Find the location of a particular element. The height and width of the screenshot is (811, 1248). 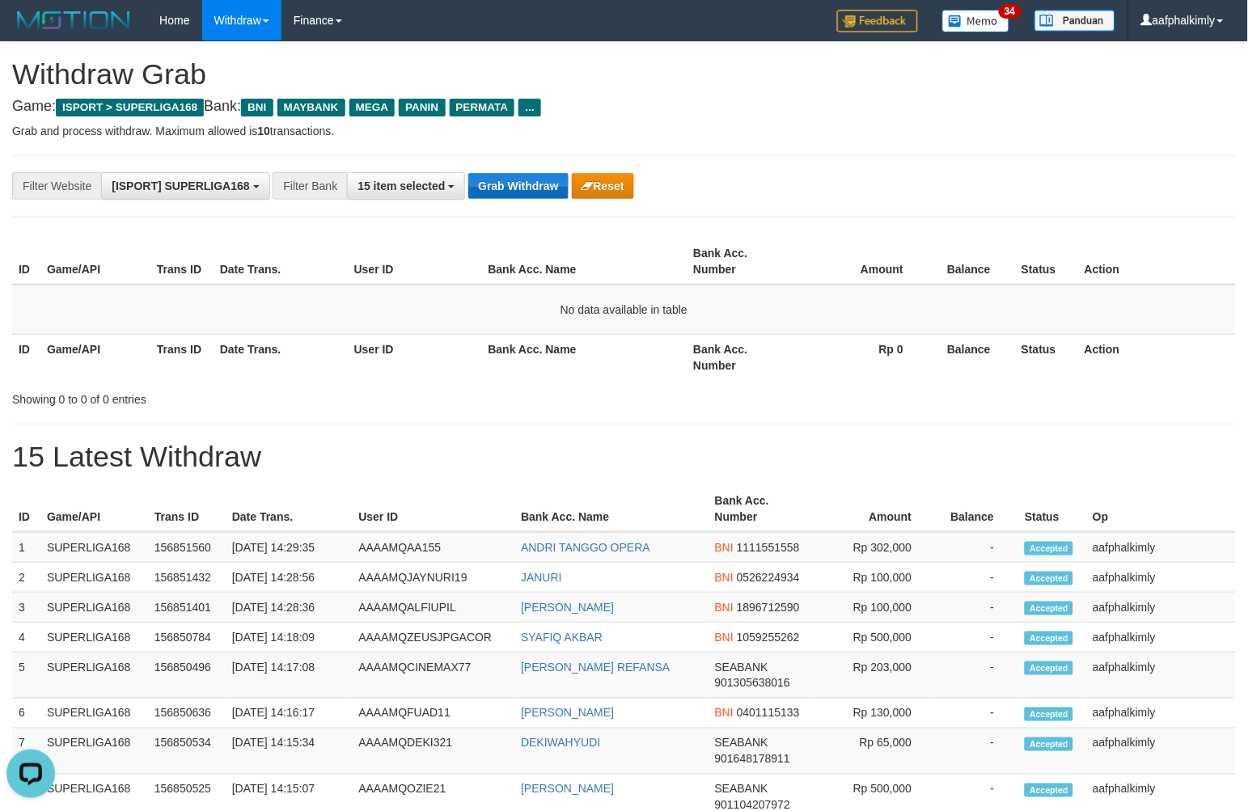

span: Copy 901648178911 to clipboard is located at coordinates (752, 759).